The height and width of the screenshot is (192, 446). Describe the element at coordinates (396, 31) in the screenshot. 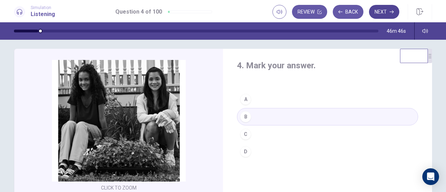

I see `span: 46m 46s` at that location.